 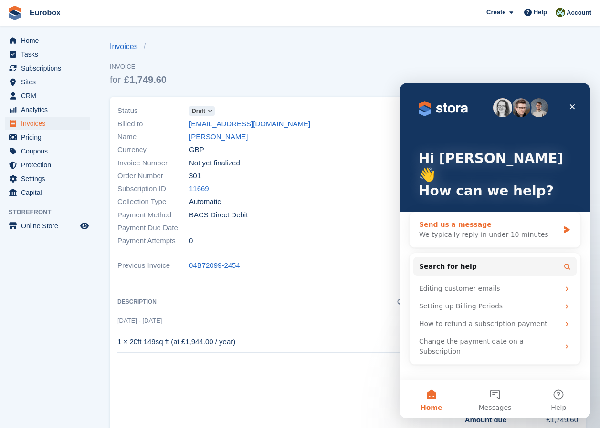 I want to click on span: Protection, so click(x=50, y=165).